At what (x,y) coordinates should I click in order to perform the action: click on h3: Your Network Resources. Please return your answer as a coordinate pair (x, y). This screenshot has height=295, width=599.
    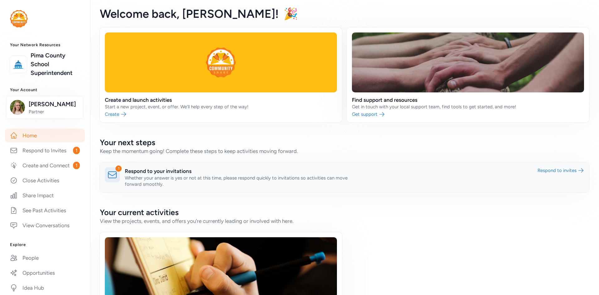
    Looking at the image, I should click on (45, 45).